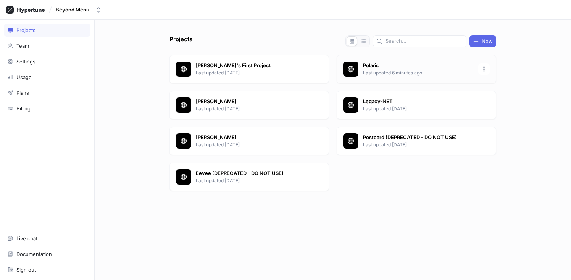 The width and height of the screenshot is (571, 280). Describe the element at coordinates (27, 238) in the screenshot. I see `div: Live chat` at that location.